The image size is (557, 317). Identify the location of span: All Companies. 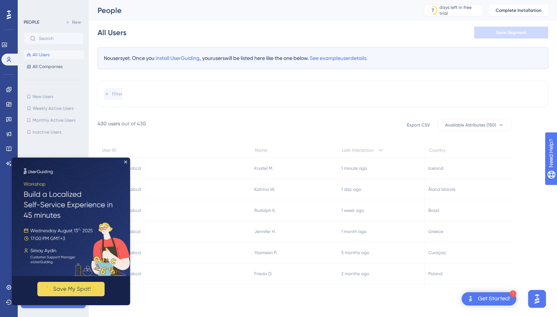
(47, 67).